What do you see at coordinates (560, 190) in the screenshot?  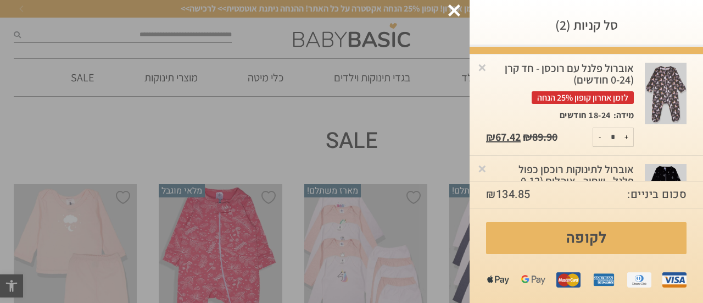 I see `div: אוברול לתינוקות רוכסן כפול פלנל - שחור - אוהלים (0-12 חודשים)` at bounding box center [560, 190].